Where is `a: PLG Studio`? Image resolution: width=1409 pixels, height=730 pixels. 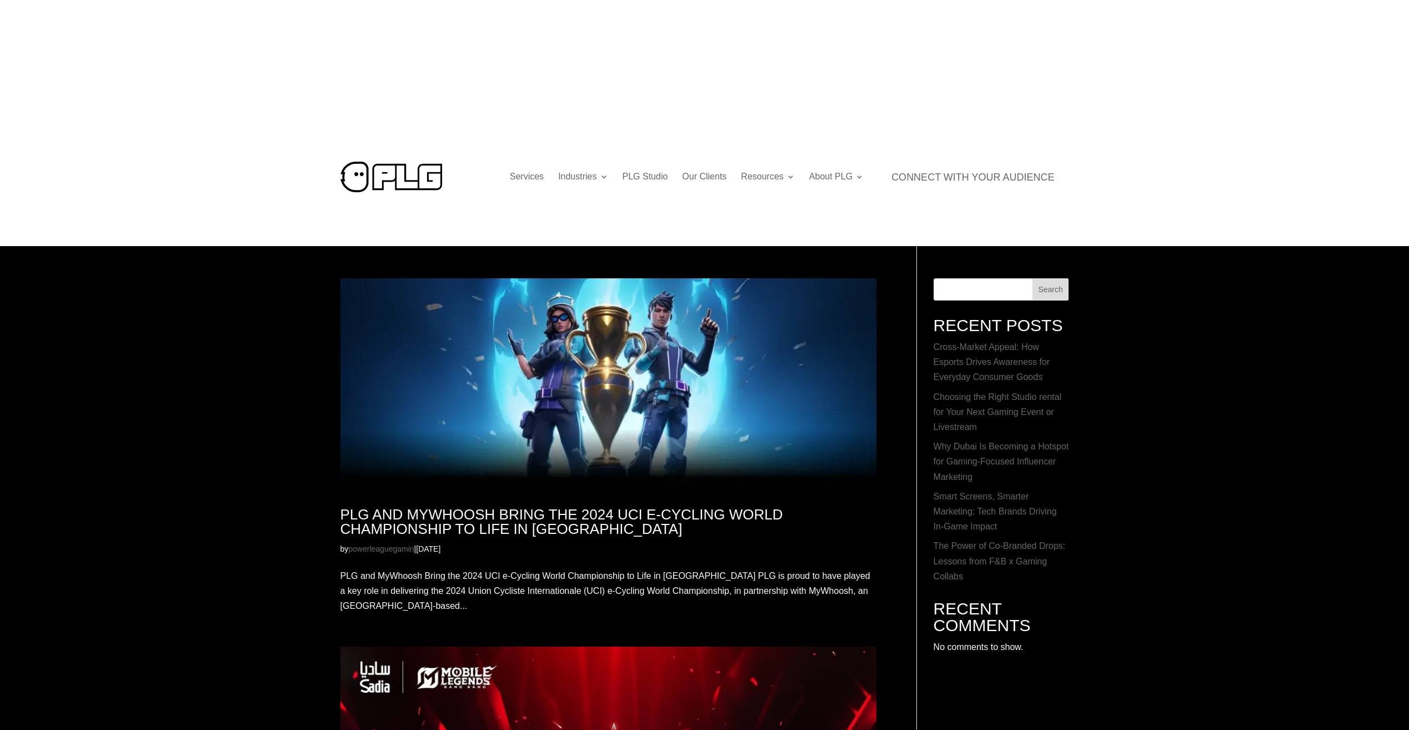
a: PLG Studio is located at coordinates (645, 177).